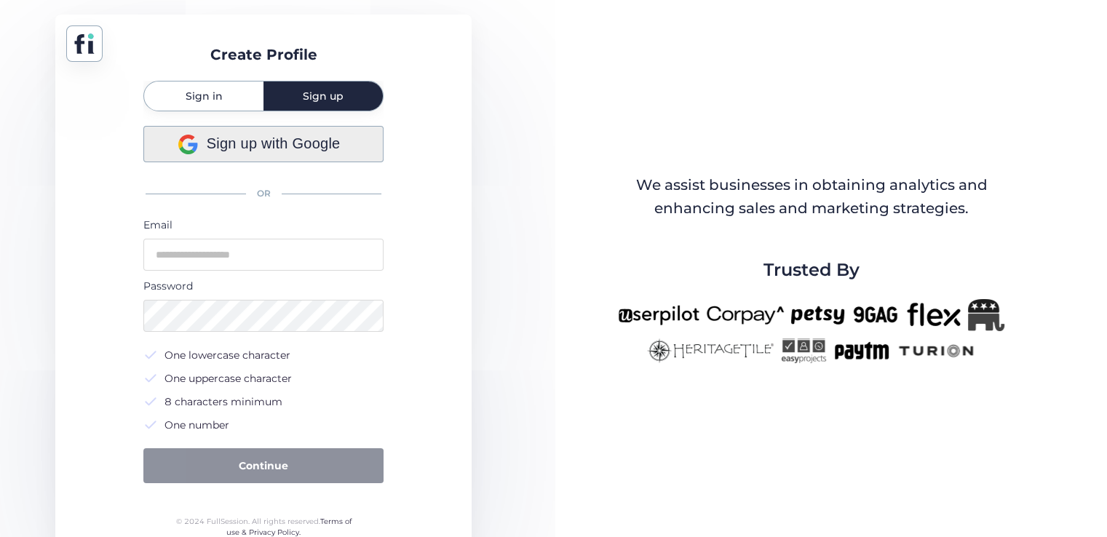 The height and width of the screenshot is (537, 1107). What do you see at coordinates (803, 351) in the screenshot?
I see `img: easyprojects-new.png` at bounding box center [803, 351].